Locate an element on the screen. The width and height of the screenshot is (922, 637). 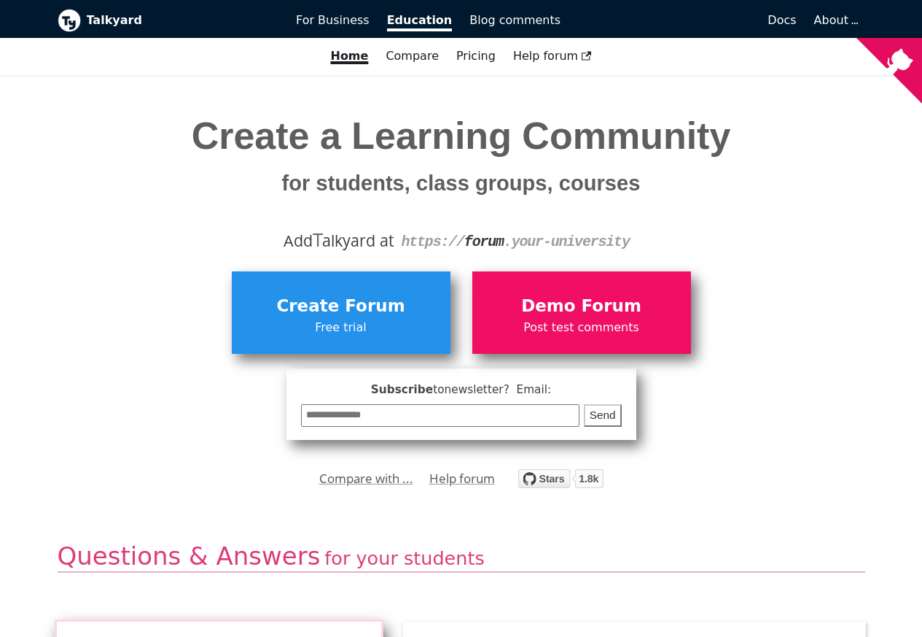
span: Subscribe is located at coordinates (462, 389).